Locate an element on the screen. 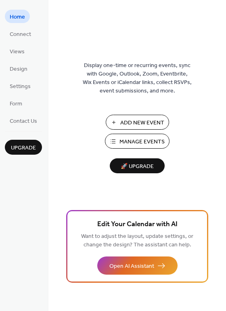 Image resolution: width=226 pixels, height=311 pixels. span: Connect is located at coordinates (20, 34).